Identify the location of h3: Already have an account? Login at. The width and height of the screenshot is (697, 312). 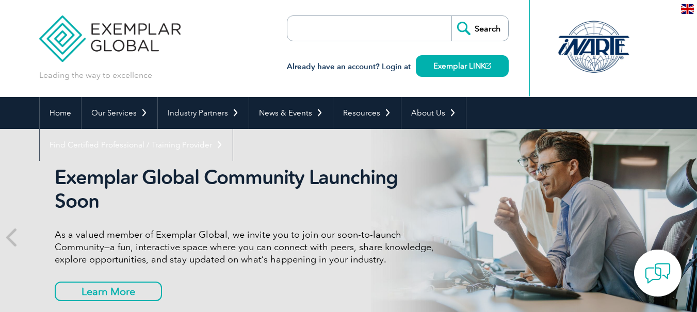
(398, 67).